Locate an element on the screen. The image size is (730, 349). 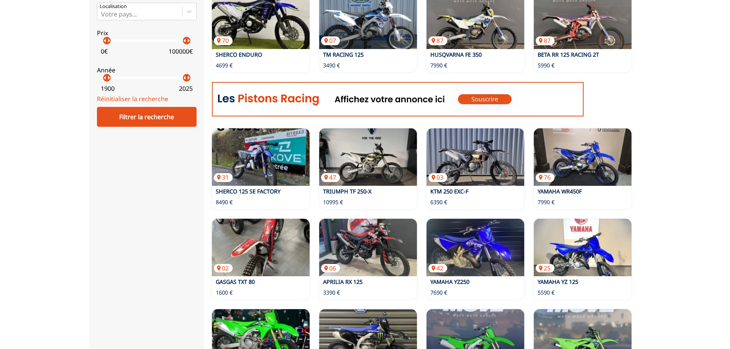
p: 100000 € is located at coordinates (180, 51).